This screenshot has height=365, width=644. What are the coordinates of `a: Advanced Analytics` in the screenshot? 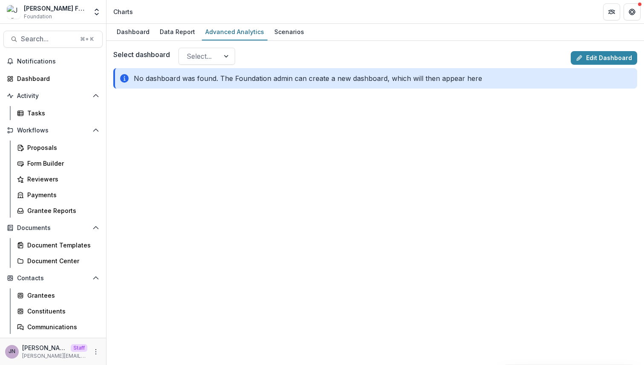 It's located at (235, 32).